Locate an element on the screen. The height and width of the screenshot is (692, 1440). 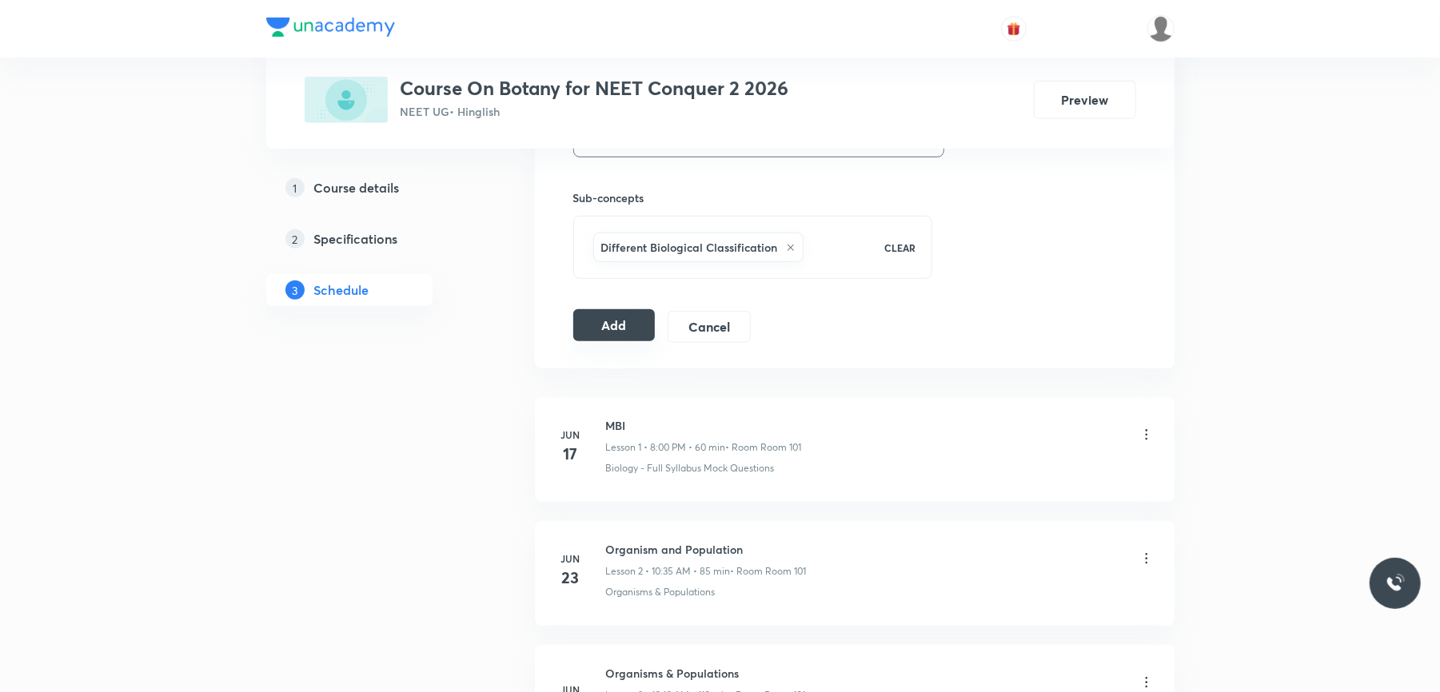
button: avatar is located at coordinates (1014, 29).